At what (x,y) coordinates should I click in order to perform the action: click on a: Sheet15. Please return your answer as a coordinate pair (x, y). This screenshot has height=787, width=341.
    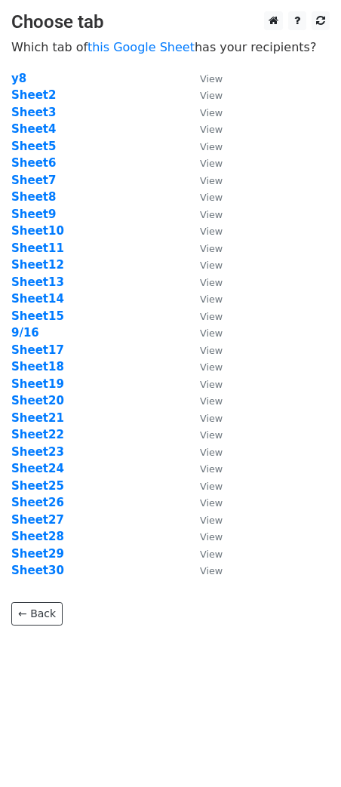
    Looking at the image, I should click on (38, 316).